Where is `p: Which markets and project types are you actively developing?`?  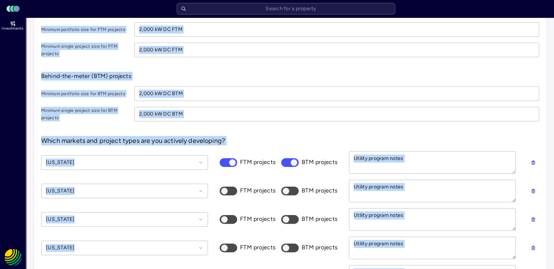
p: Which markets and project types are you actively developing? is located at coordinates (290, 141).